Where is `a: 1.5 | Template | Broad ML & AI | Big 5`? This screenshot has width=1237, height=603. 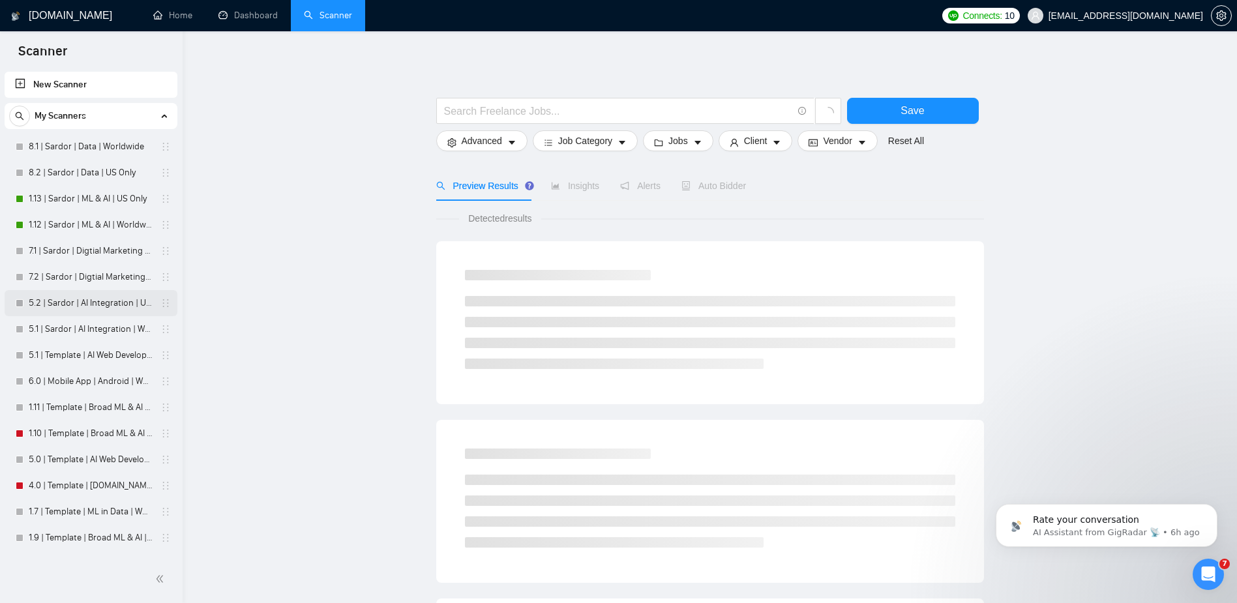 a: 1.5 | Template | Broad ML & AI | Big 5 is located at coordinates (91, 564).